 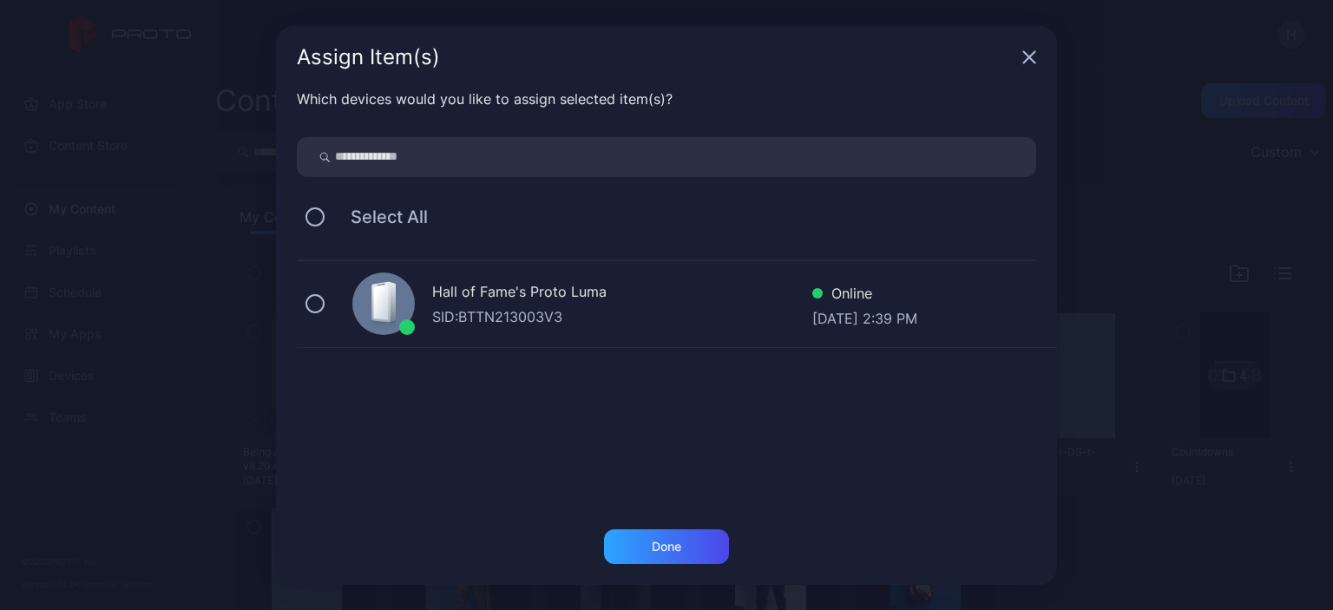 I want to click on div: Assign Item(s), so click(x=656, y=57).